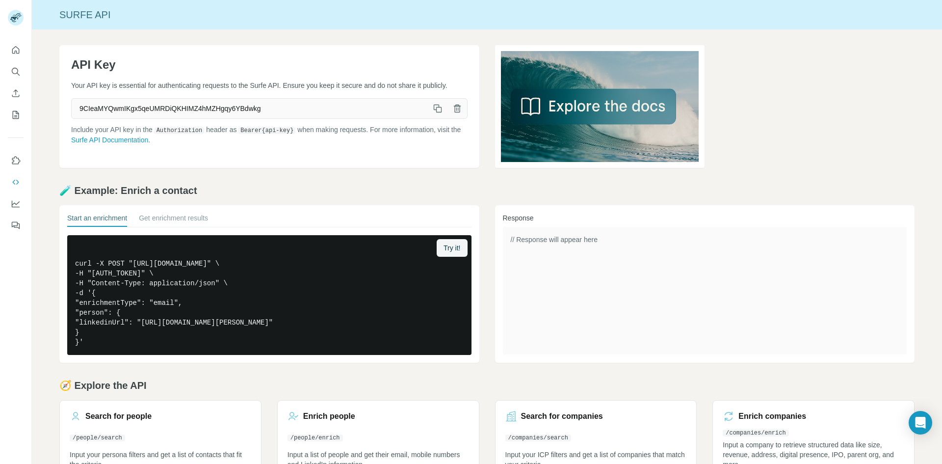  I want to click on span: 9CIeaMYQwmIKgx5qeUMRDiQKHIMZ4hMZHgqy6YBdwkg, so click(250, 108).